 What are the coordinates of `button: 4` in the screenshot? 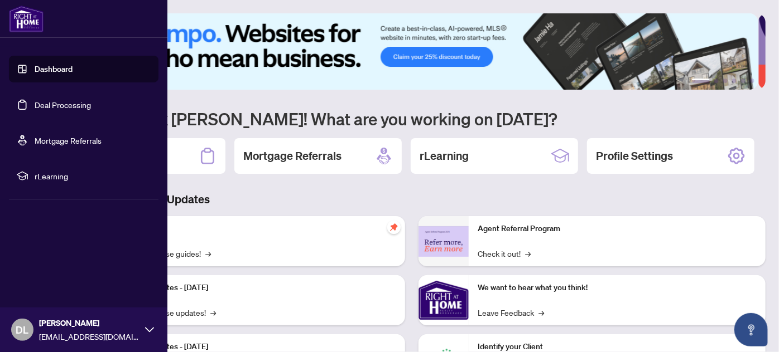 It's located at (734, 81).